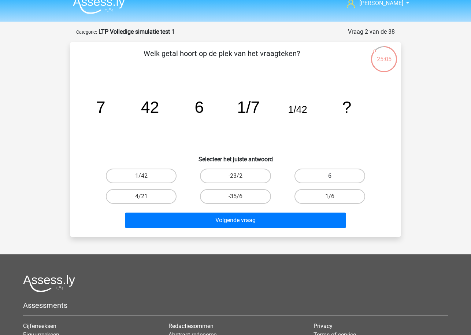 This screenshot has width=471, height=335. I want to click on label: -35/6, so click(235, 196).